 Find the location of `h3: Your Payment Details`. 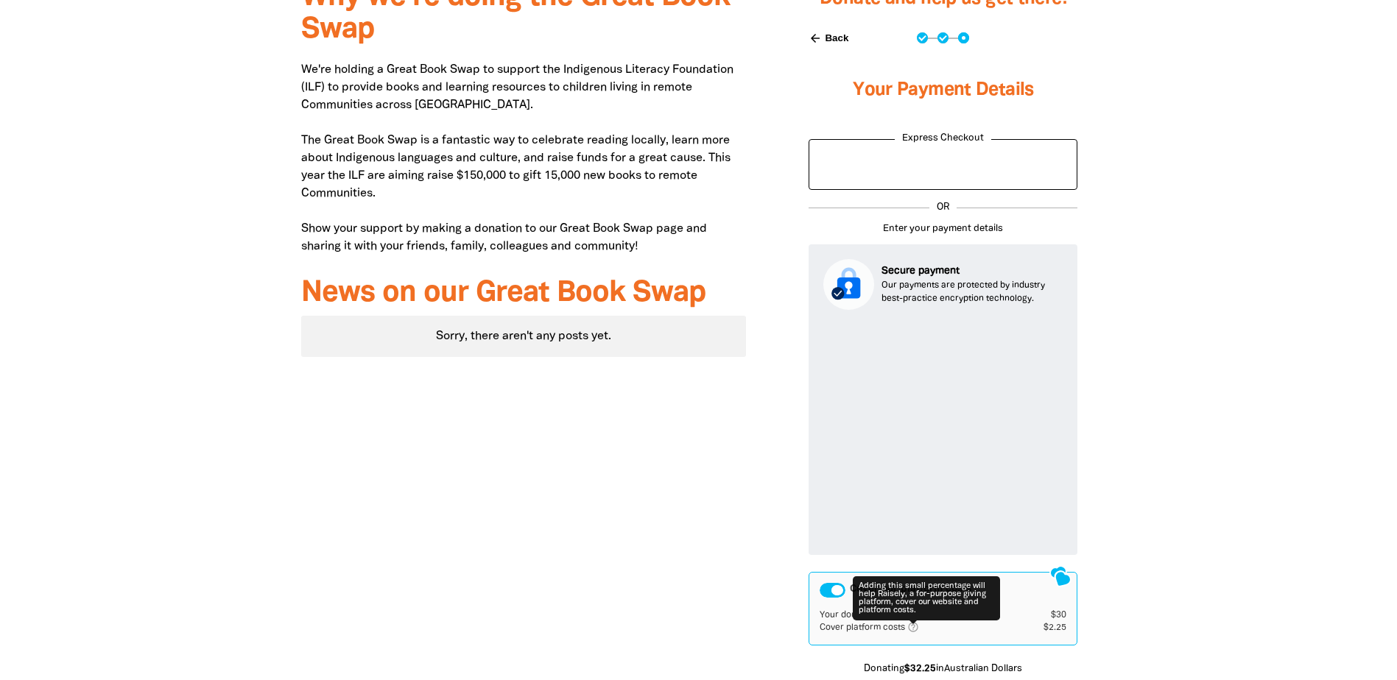

h3: Your Payment Details is located at coordinates (942, 91).